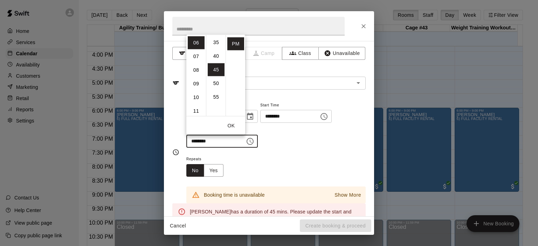  Describe the element at coordinates (216, 75) in the screenshot. I see `ul: Select minutes` at that location.